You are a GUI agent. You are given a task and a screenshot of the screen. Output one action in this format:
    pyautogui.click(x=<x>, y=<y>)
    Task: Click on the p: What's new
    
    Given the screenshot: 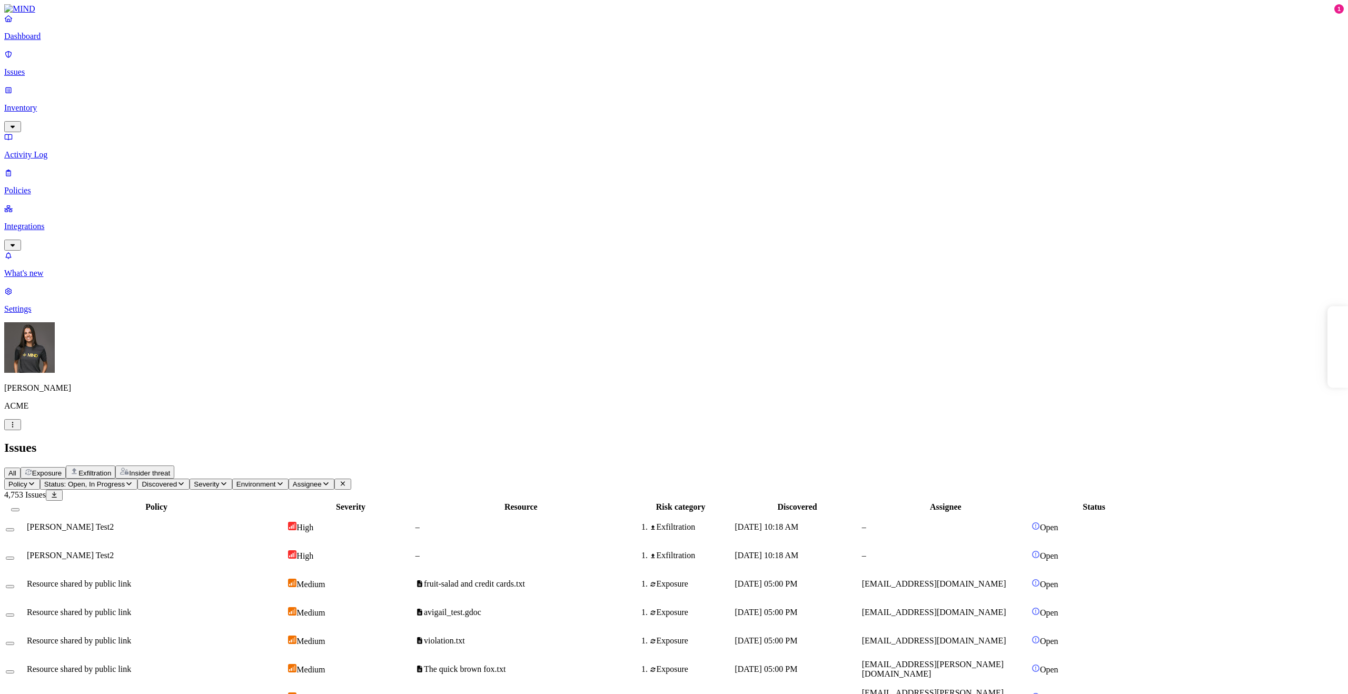 What is the action you would take?
    pyautogui.click(x=674, y=273)
    